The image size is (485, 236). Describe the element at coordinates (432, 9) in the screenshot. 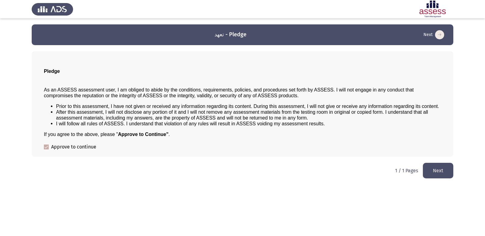

I see `img: Assessment logo of ASSESS Employability - EBI` at that location.